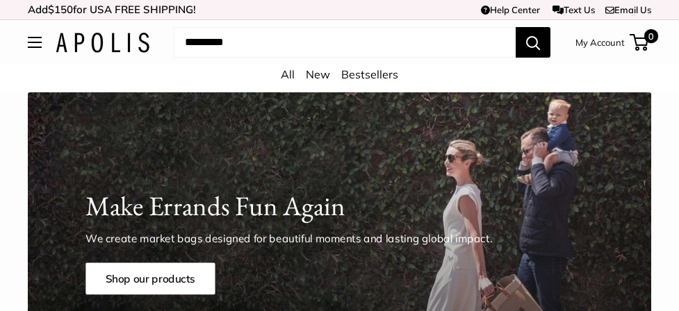 This screenshot has height=311, width=679. Describe the element at coordinates (150, 279) in the screenshot. I see `a: Shop our products` at that location.